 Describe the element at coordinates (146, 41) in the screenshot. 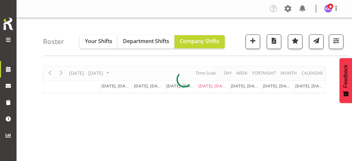

I see `span: Department Shifts` at that location.